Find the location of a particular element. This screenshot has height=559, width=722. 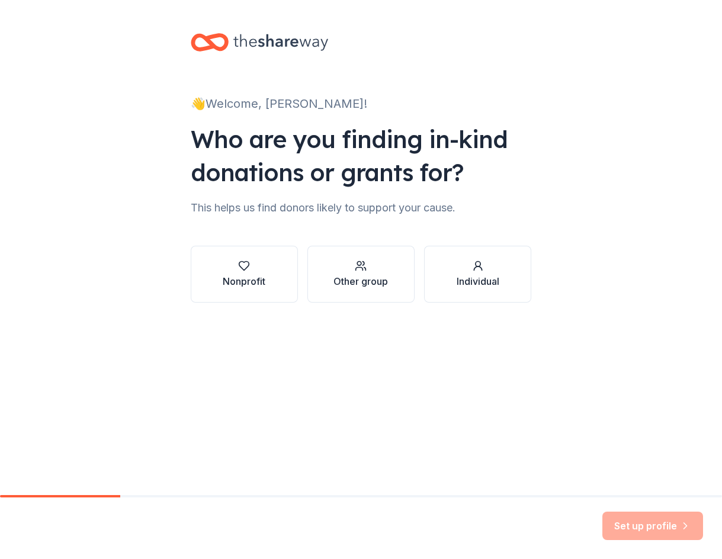

button: Other group is located at coordinates (361, 274).